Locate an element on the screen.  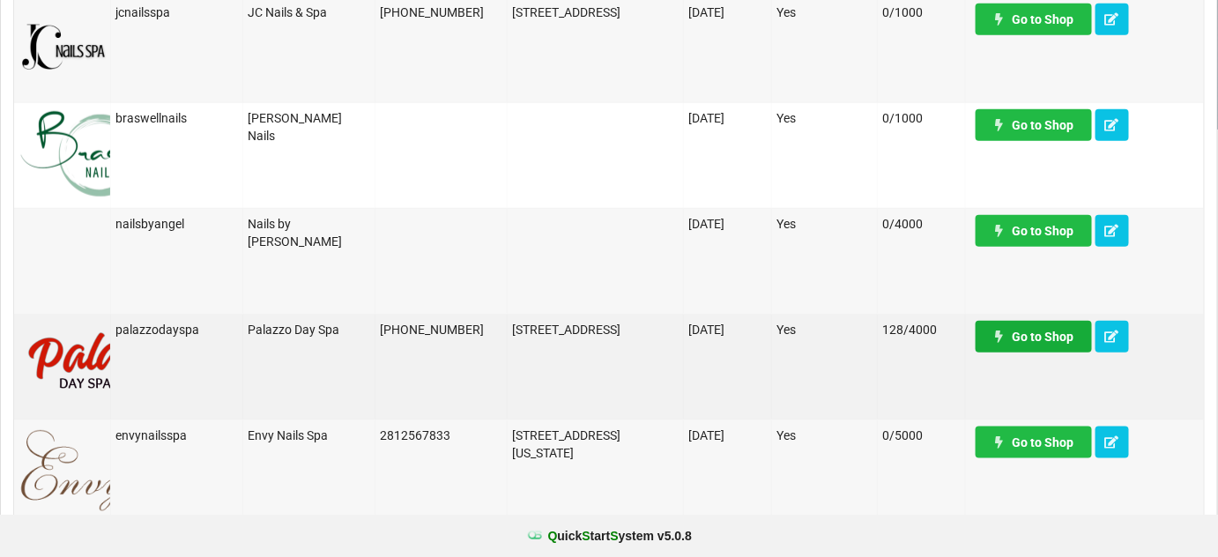
img: ENS-logo.png is located at coordinates (136, 471).